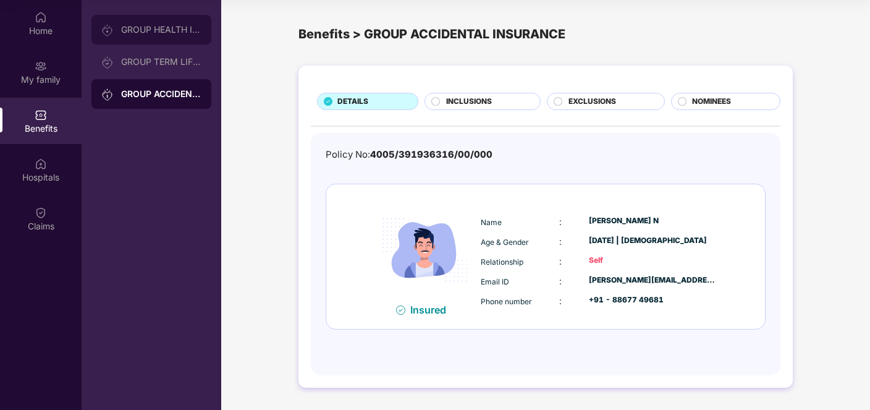  Describe the element at coordinates (41, 213) in the screenshot. I see `img: svg+xml;base64,PHN2ZyBpZD0iQ2xhaW0iIHhtbG5zPSJodHRwOi8vd3d3LnczLm9yZy8yMDAwL3N2ZyIgd2lkdGg9IjIwIi...` at that location.